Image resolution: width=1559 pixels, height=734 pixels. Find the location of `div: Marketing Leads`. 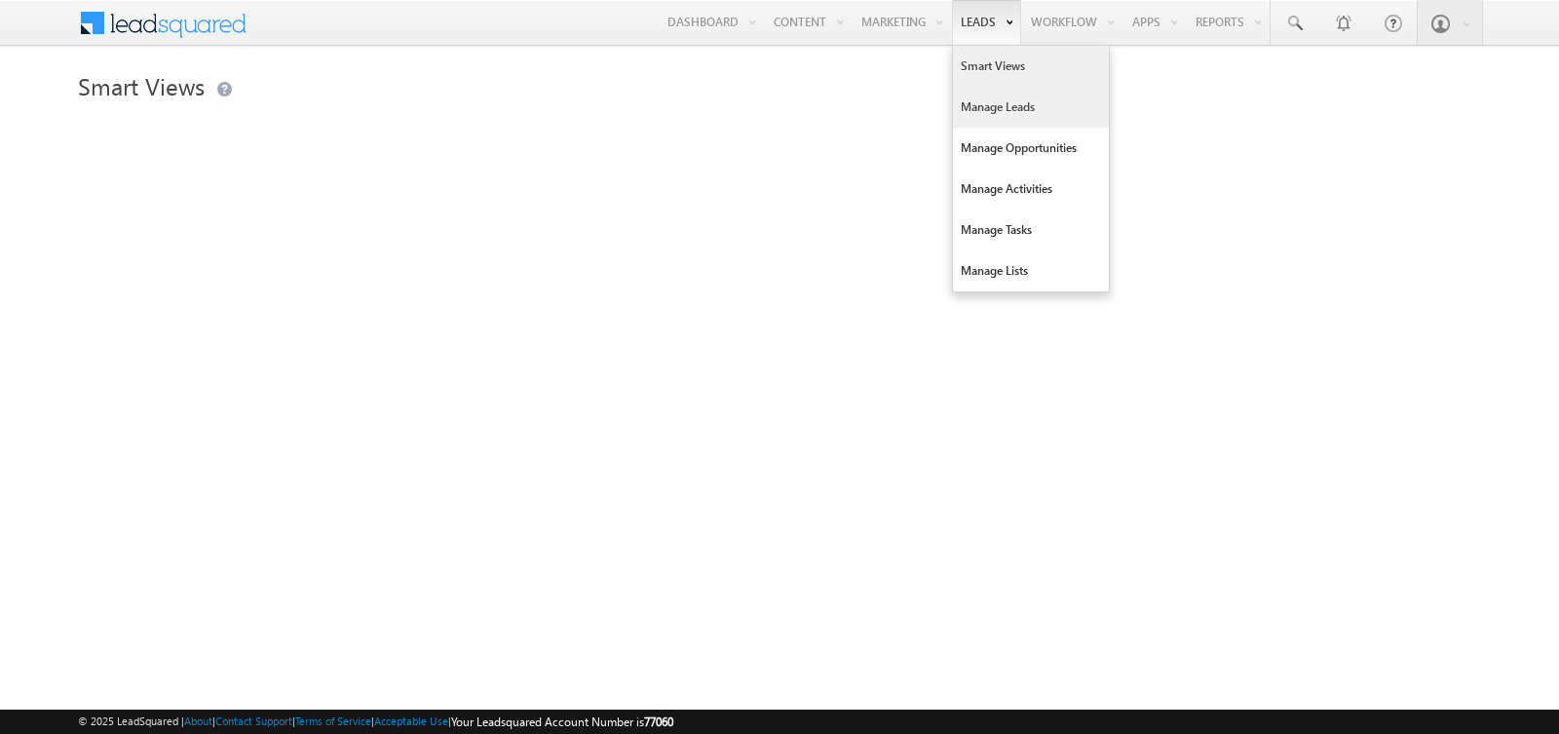

div: Marketing Leads is located at coordinates (478, 130).